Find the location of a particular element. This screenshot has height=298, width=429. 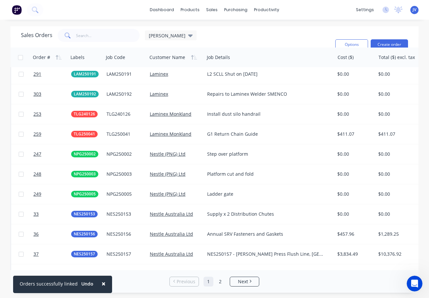

div: NES250156 is located at coordinates (125, 234).